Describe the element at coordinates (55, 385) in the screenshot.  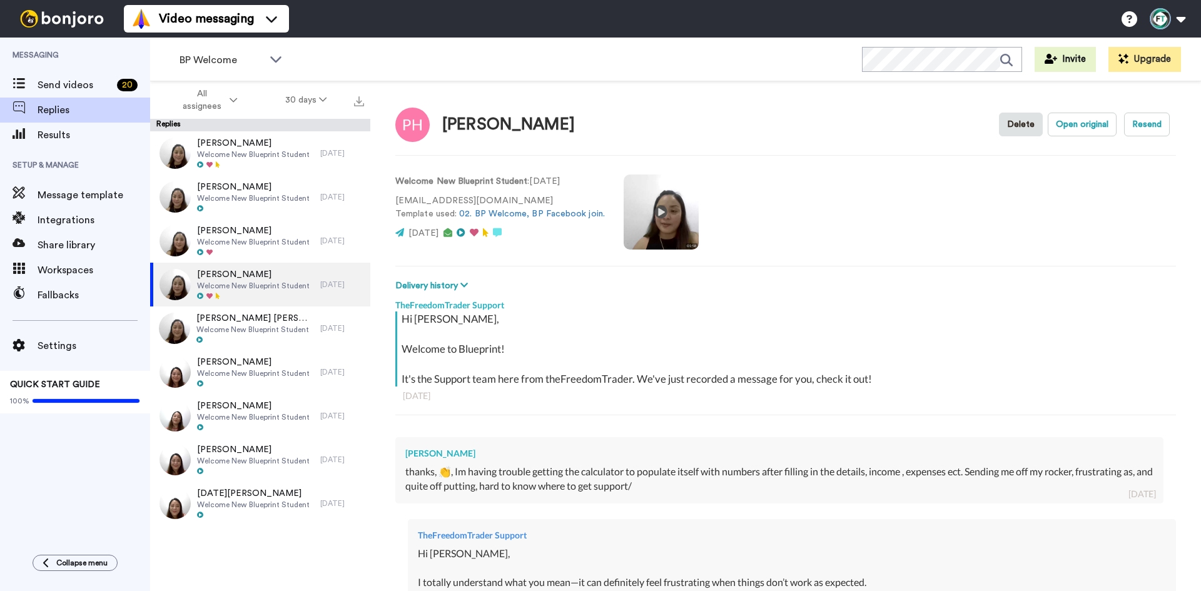
I see `span: QUICK START GUIDE` at that location.